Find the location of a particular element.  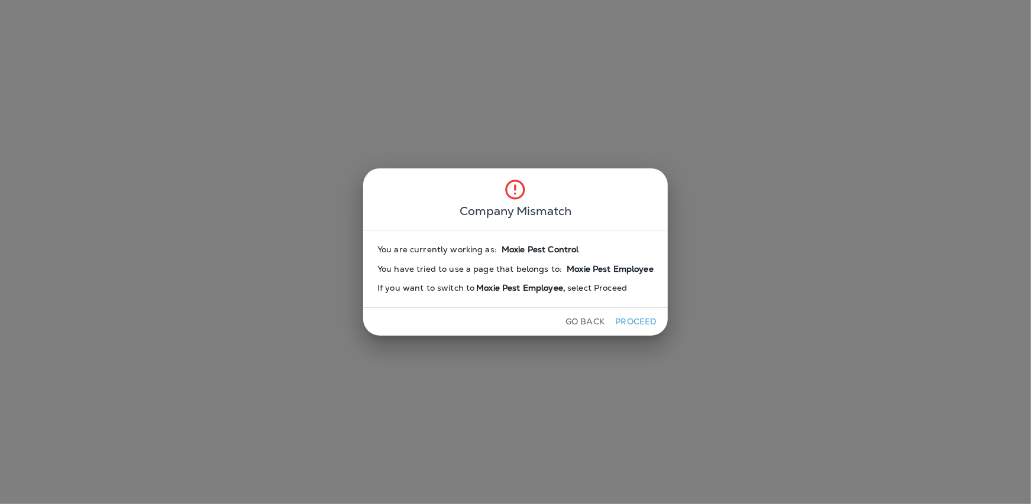

span: select Proceed is located at coordinates (597, 288).